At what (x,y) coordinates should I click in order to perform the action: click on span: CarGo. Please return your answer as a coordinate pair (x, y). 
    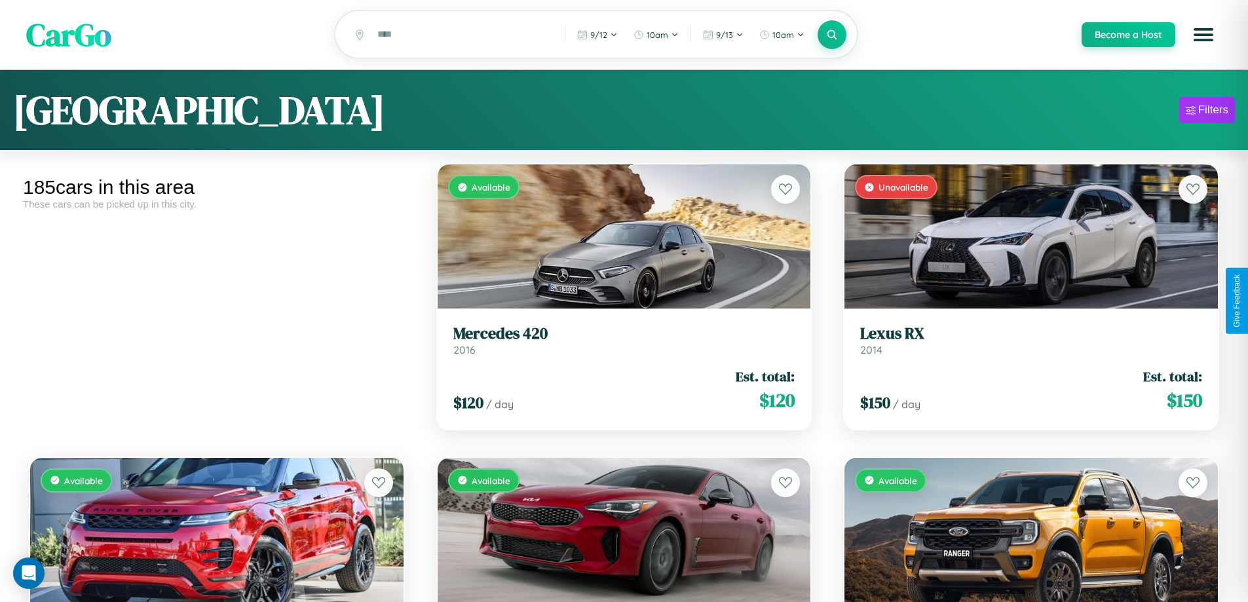
    Looking at the image, I should click on (69, 35).